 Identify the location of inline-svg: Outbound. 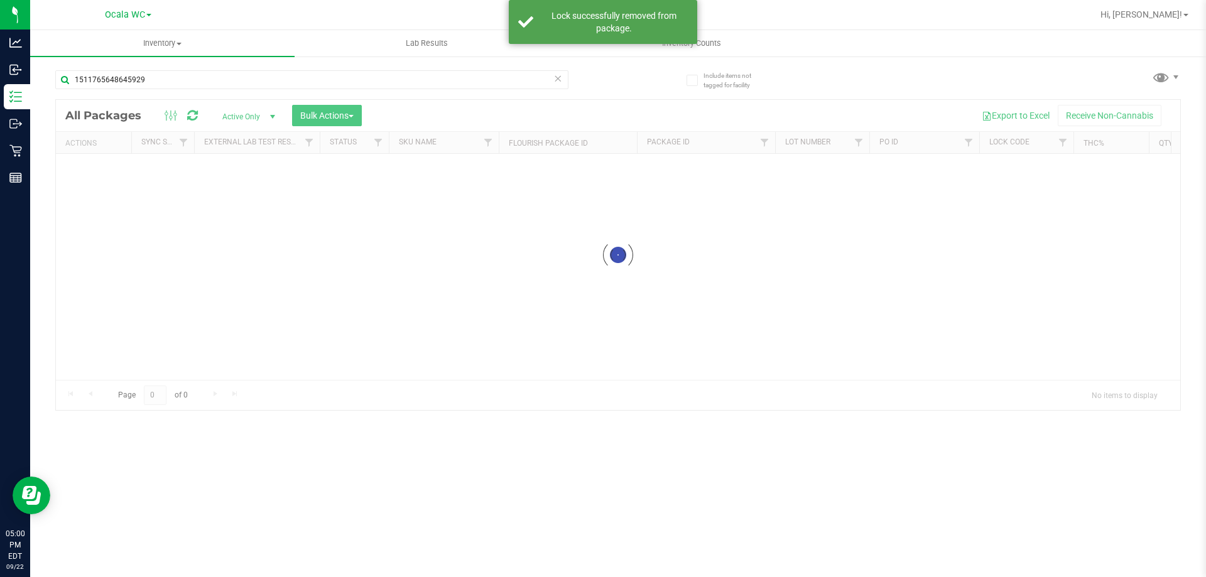
(16, 124).